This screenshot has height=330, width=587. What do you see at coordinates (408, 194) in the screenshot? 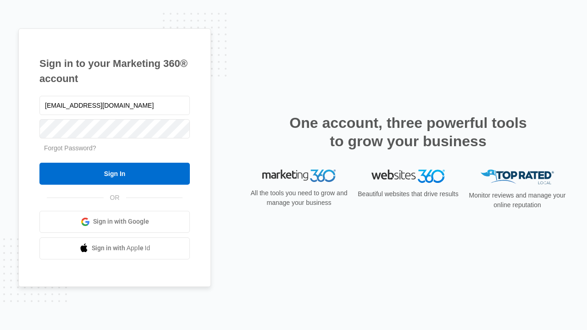
I see `p: Beautiful websites that drive results` at bounding box center [408, 194].